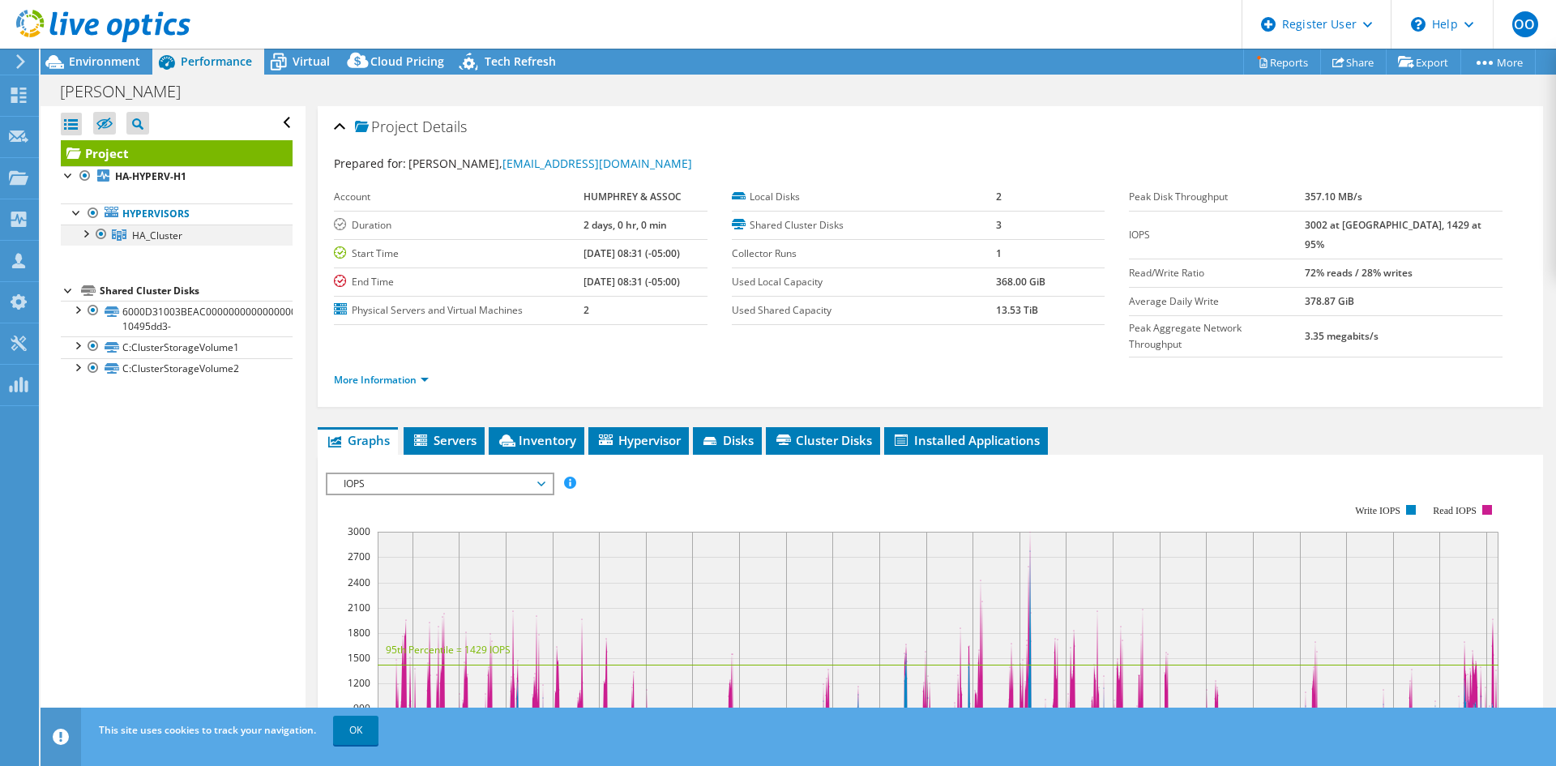 The width and height of the screenshot is (1556, 766). Describe the element at coordinates (177, 153) in the screenshot. I see `a: Project` at that location.